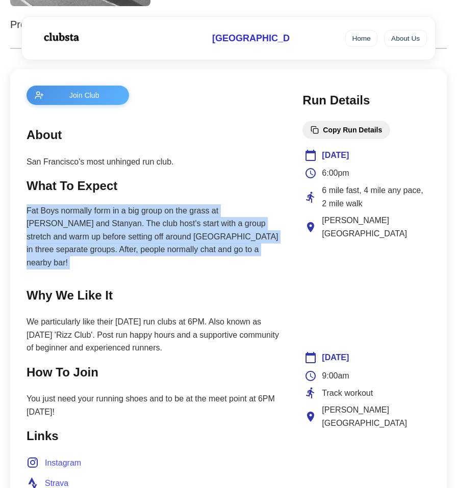  What do you see at coordinates (154, 186) in the screenshot?
I see `h2: What To Expect` at bounding box center [154, 186].